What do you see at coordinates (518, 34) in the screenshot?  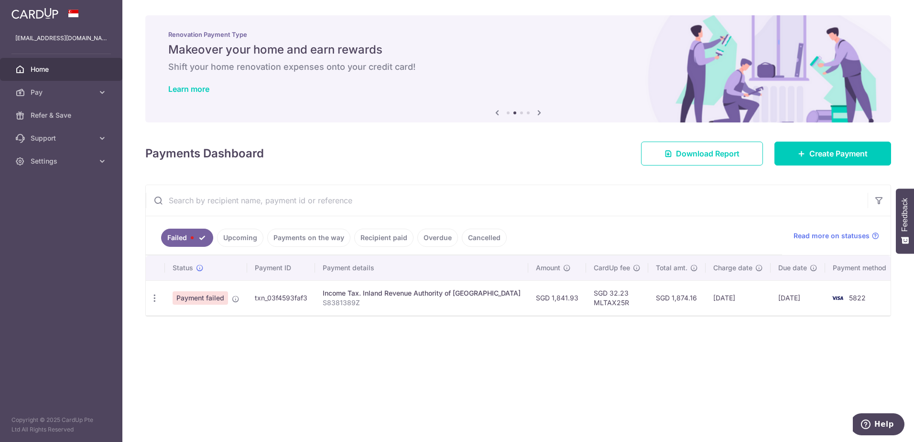 I see `p: Renovation Payment Type` at bounding box center [518, 34].